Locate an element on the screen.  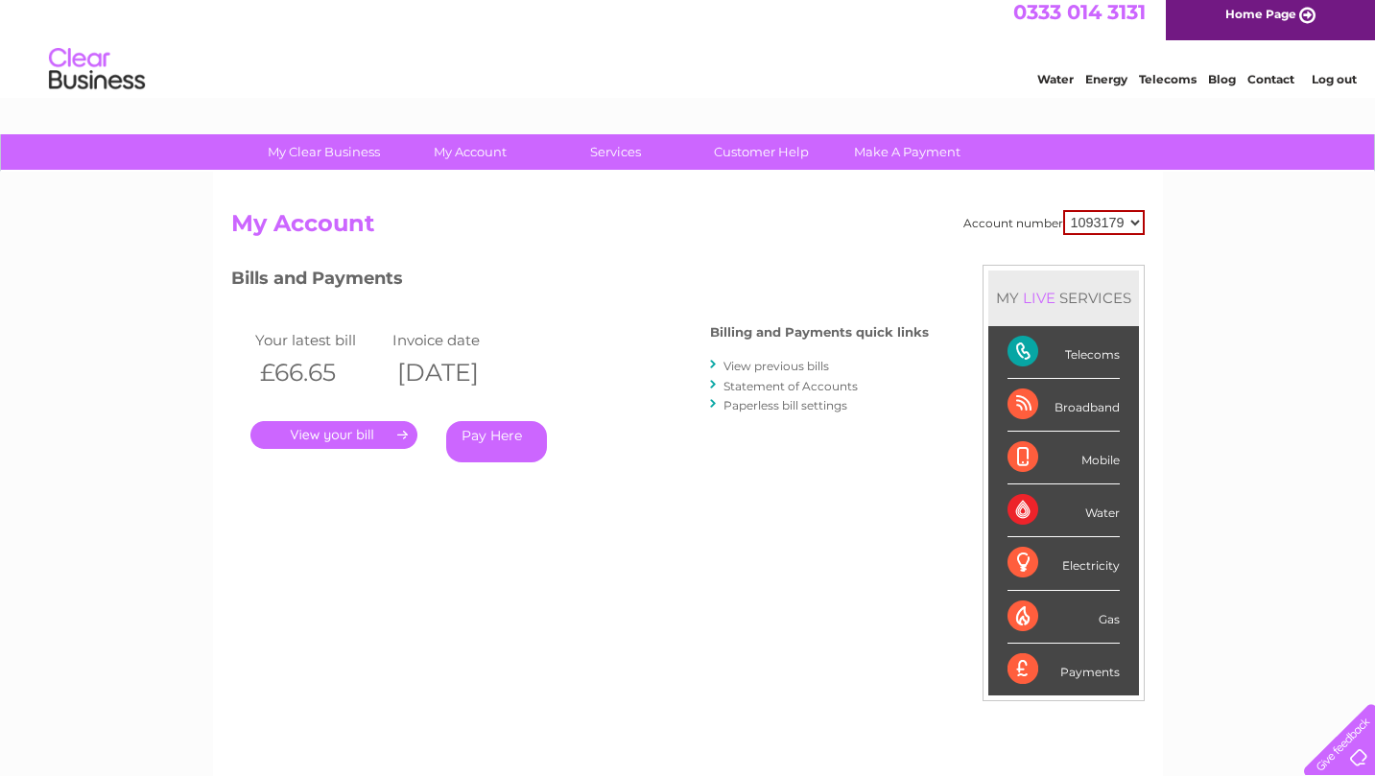
a: Water is located at coordinates (1056, 88).